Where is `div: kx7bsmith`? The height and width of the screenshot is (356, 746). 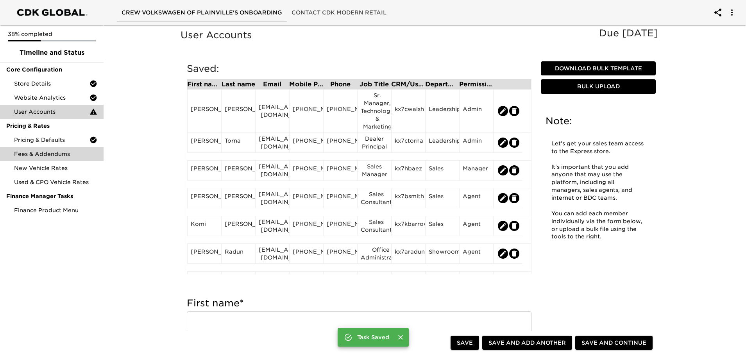 div: kx7bsmith is located at coordinates (408, 198).